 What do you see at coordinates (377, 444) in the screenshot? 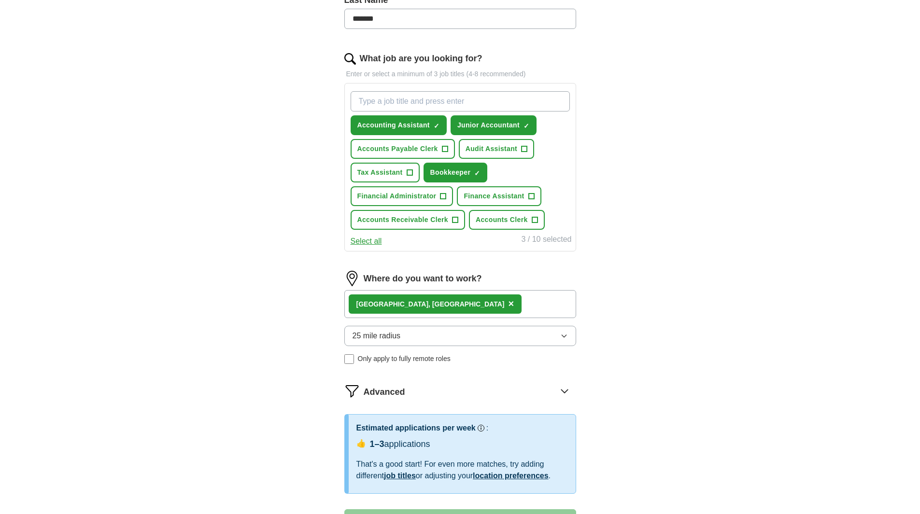
I see `span: 1–3` at bounding box center [377, 444].